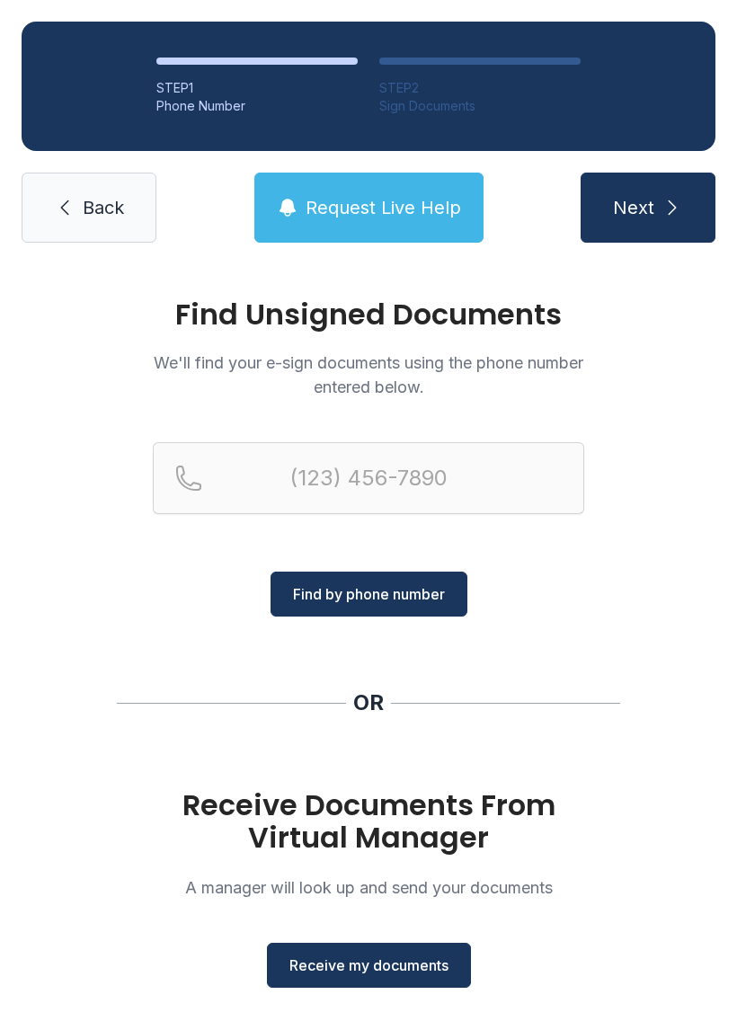 This screenshot has width=737, height=1021. What do you see at coordinates (369, 965) in the screenshot?
I see `span: Receive my documents` at bounding box center [369, 965].